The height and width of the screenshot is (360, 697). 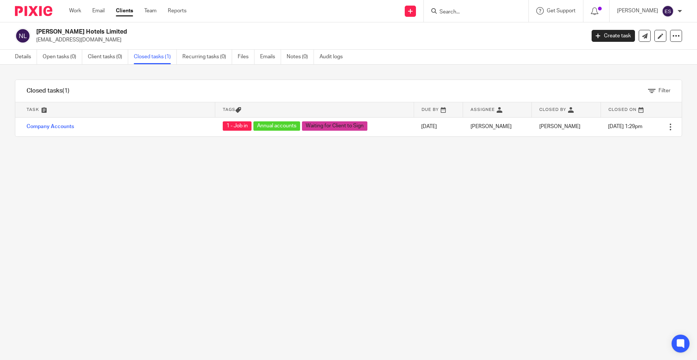 I want to click on span: (1), so click(x=66, y=91).